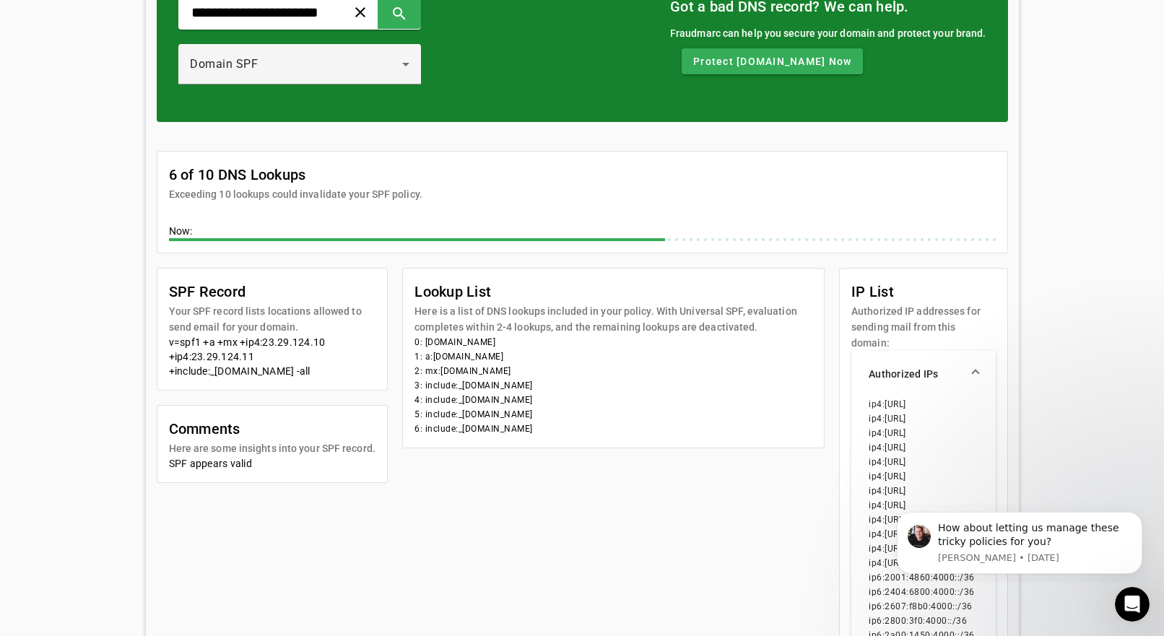 Image resolution: width=1164 pixels, height=636 pixels. I want to click on div: message notification from Keith, 2d ago. How about letting us manage these tricky policies for you?, so click(144, 44).